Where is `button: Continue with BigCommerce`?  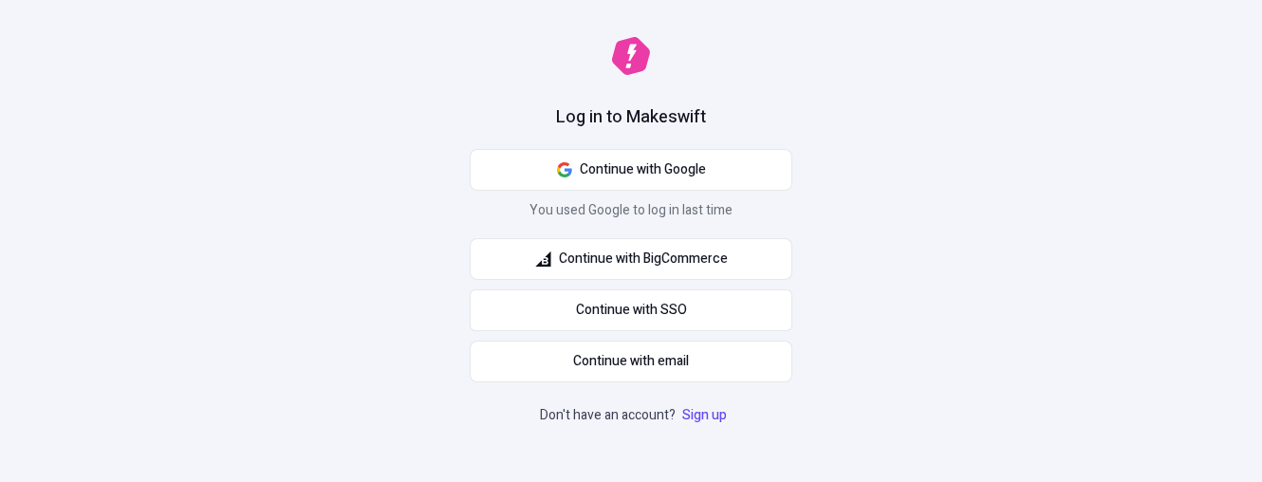
button: Continue with BigCommerce is located at coordinates (631, 259).